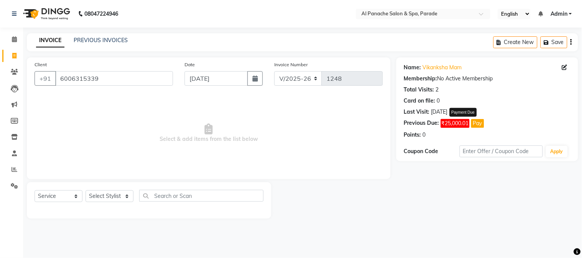 Image resolution: width=582 pixels, height=258 pixels. Describe the element at coordinates (487, 79) in the screenshot. I see `div: No Active Membership` at that location.